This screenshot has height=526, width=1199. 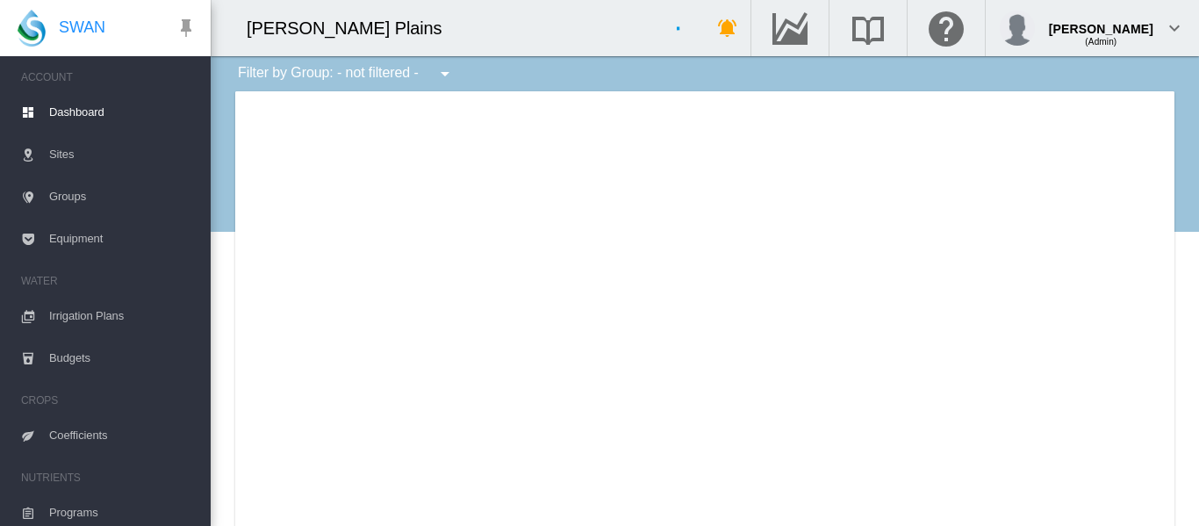 I want to click on span: ACCOUNT, so click(x=109, y=77).